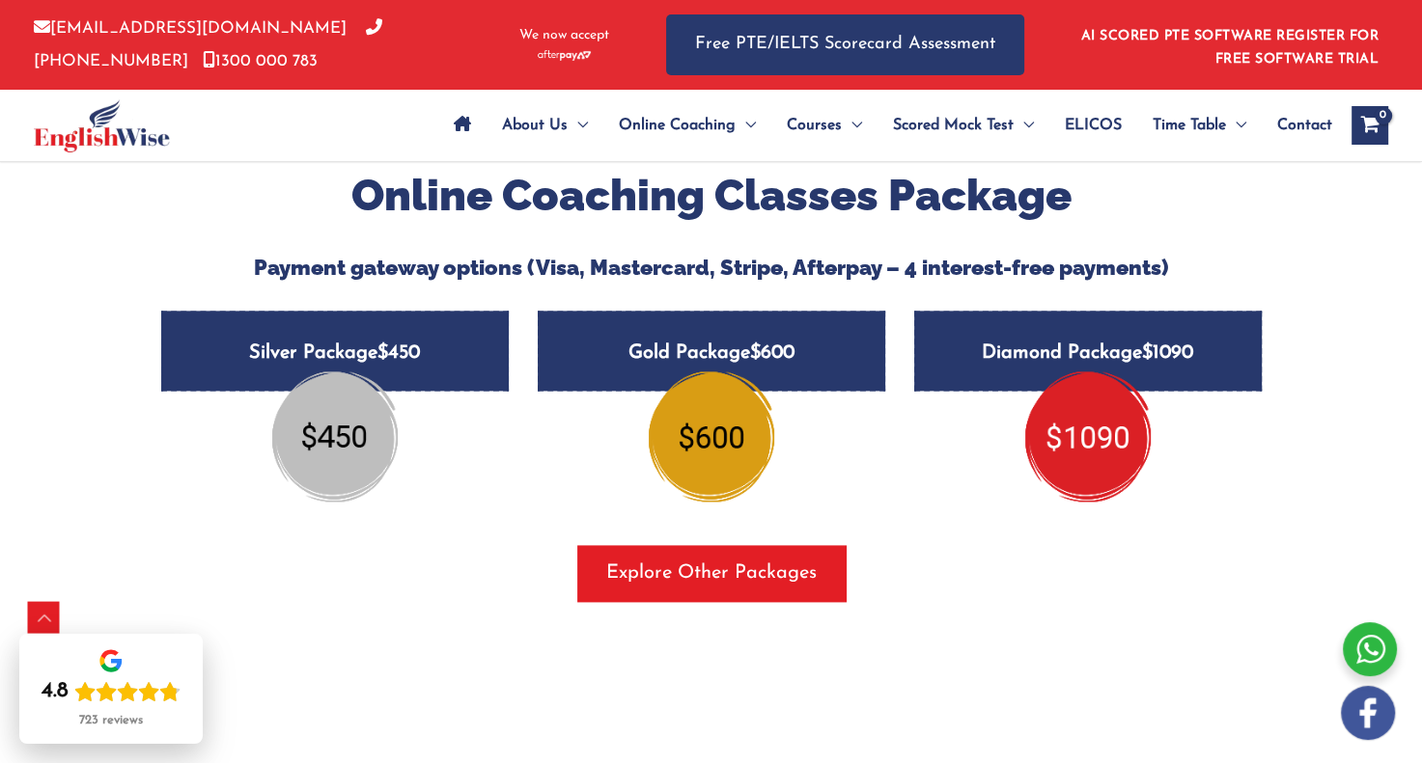 This screenshot has width=1422, height=763. I want to click on a: Gold Package$600, so click(711, 382).